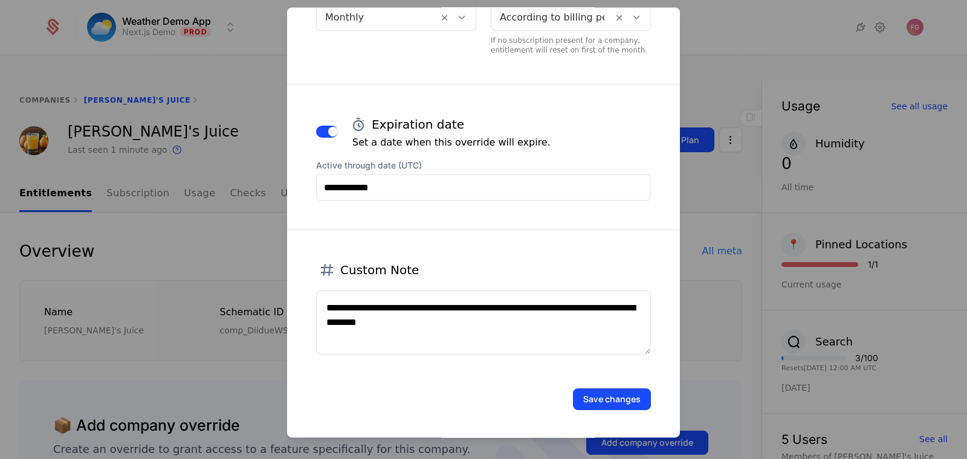 This screenshot has height=459, width=967. What do you see at coordinates (571, 45) in the screenshot?
I see `div: If no subscription present for a company, entitlement will reset on first of the month.` at bounding box center [571, 45].